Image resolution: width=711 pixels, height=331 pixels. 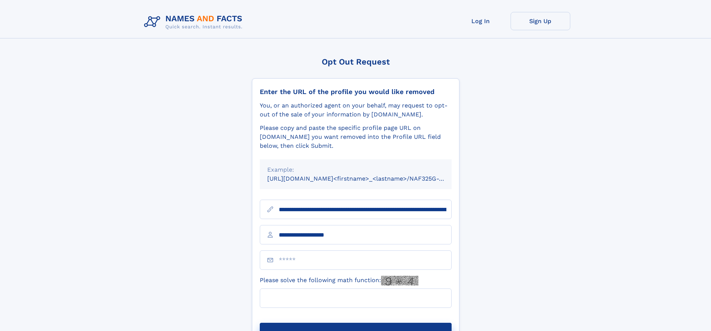 What do you see at coordinates (195, 22) in the screenshot?
I see `img: Logo Names and Facts` at bounding box center [195, 22].